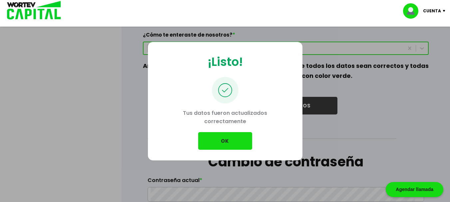  Describe the element at coordinates (225, 62) in the screenshot. I see `p: ¡Listo!` at that location.